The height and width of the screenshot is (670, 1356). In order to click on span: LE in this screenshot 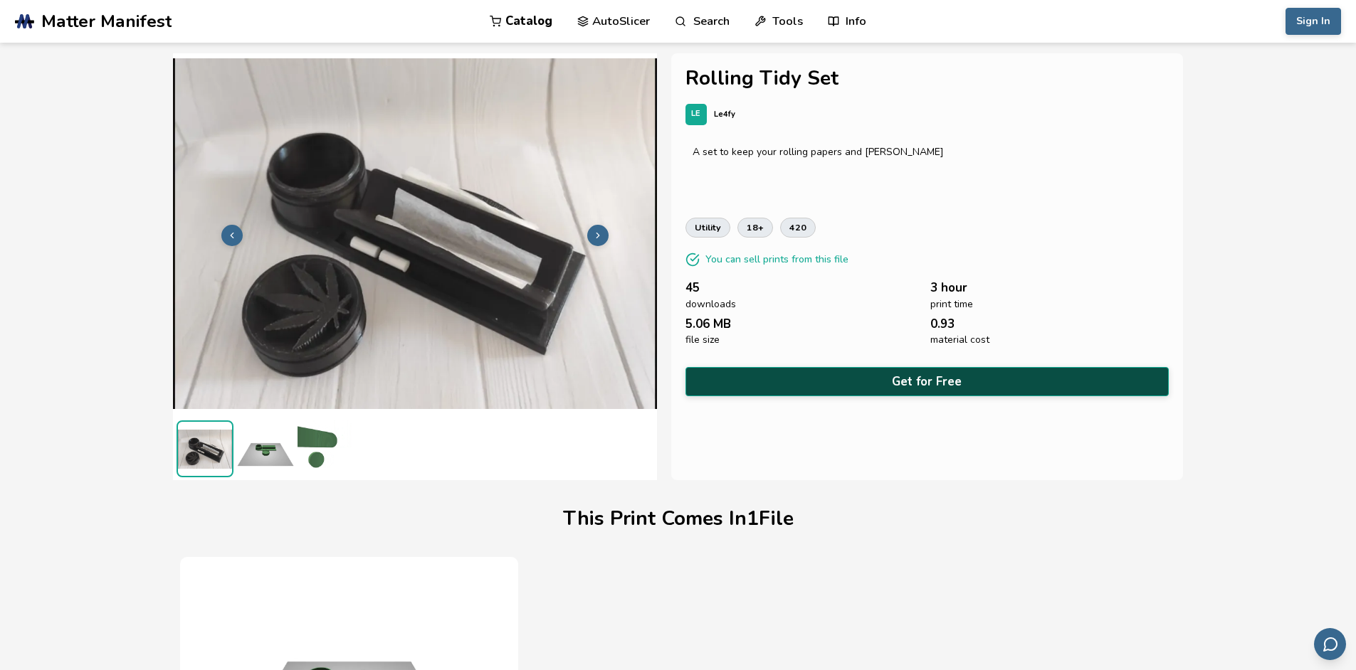, I will do `click(695, 114)`.